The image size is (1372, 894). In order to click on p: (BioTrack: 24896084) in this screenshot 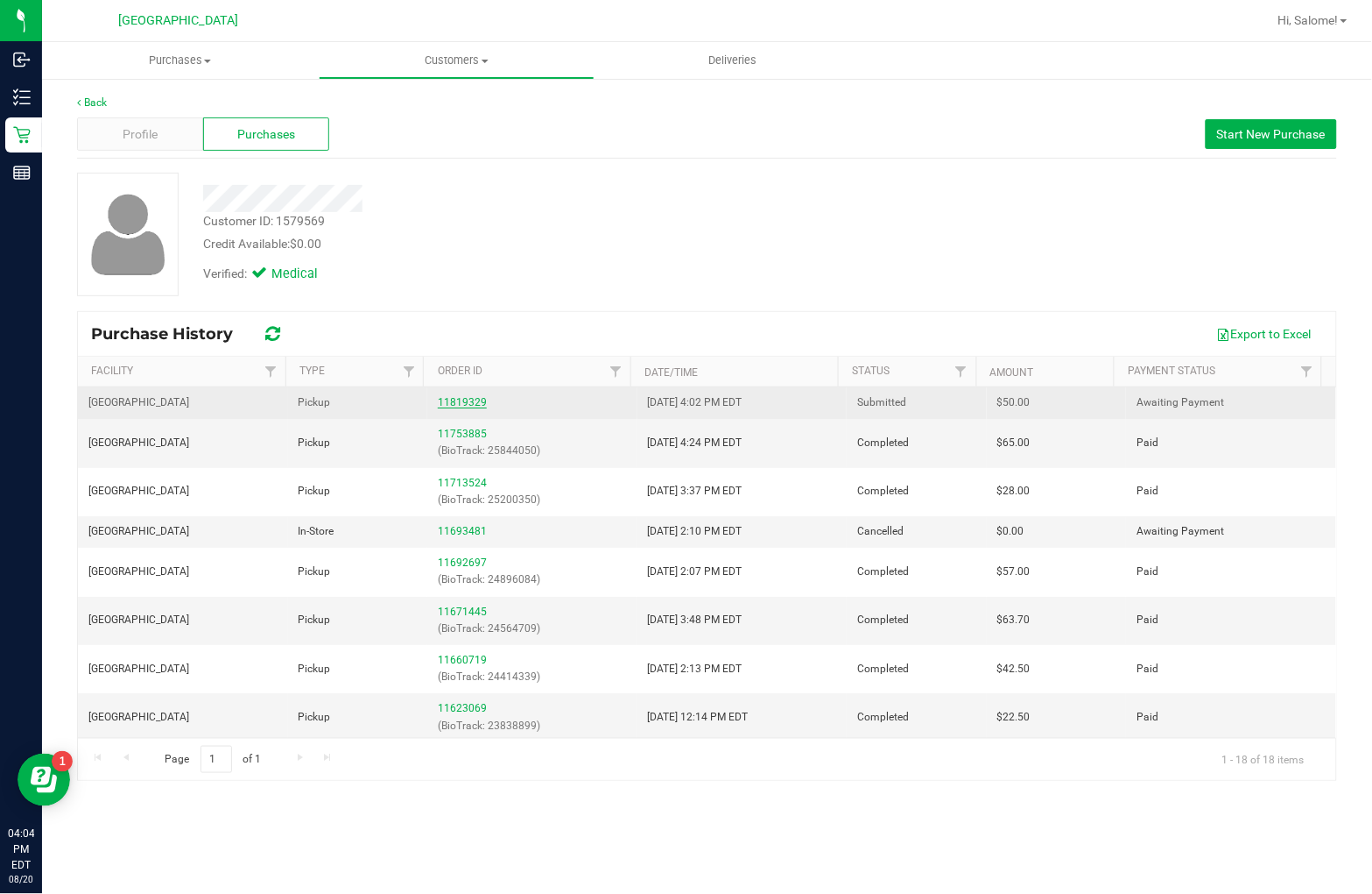, I will do `click(532, 579)`.